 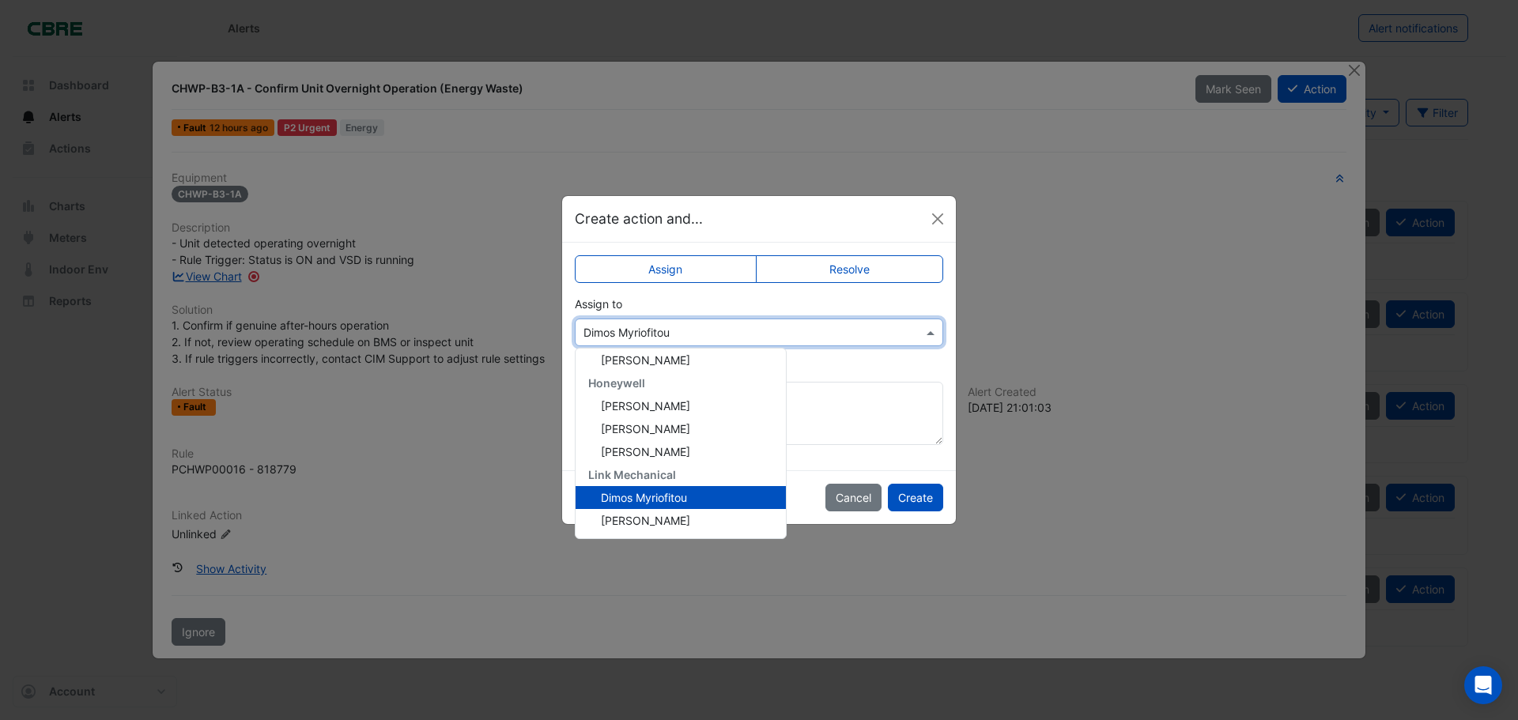 I want to click on label: Resolve, so click(x=850, y=269).